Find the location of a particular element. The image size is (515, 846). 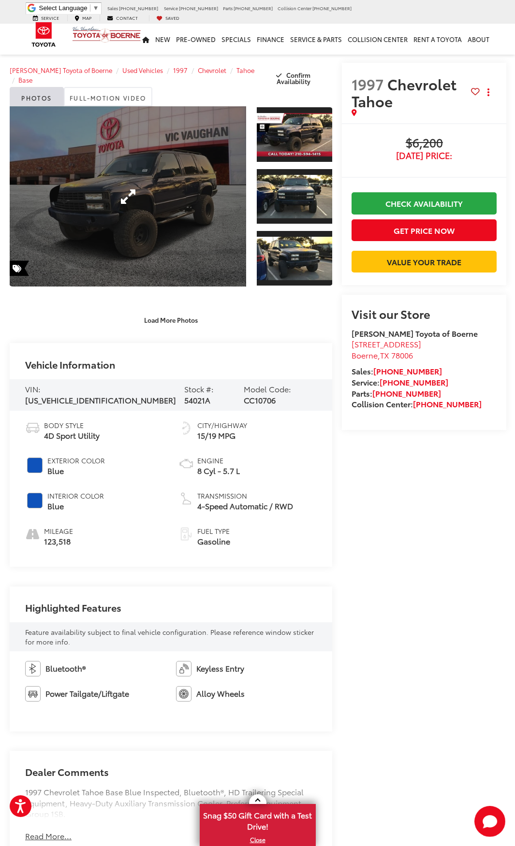

a: Chevrolet is located at coordinates (212, 70).